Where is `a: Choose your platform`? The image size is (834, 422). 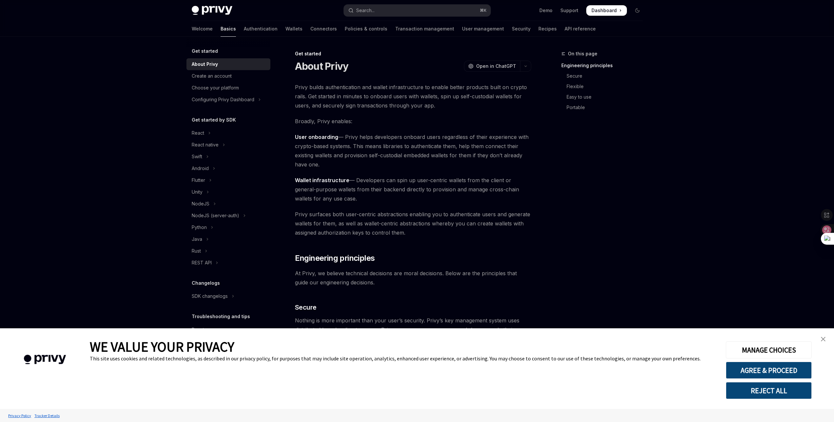
a: Choose your platform is located at coordinates (228, 88).